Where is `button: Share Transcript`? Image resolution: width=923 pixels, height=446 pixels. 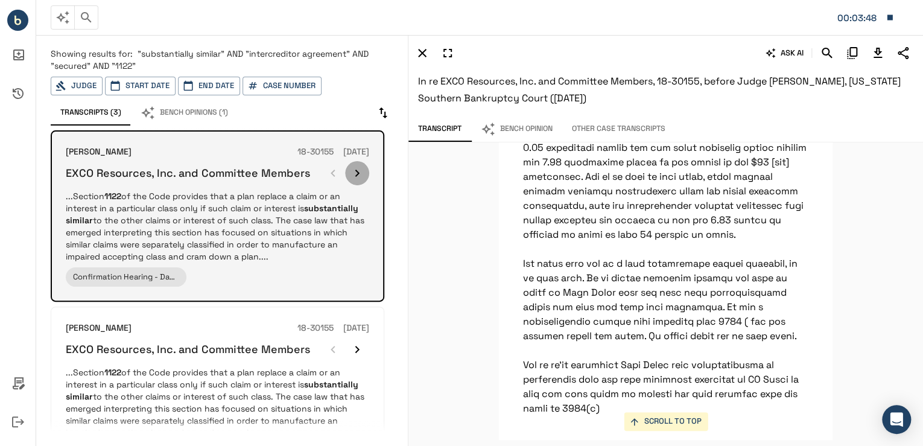 button: Share Transcript is located at coordinates (903, 53).